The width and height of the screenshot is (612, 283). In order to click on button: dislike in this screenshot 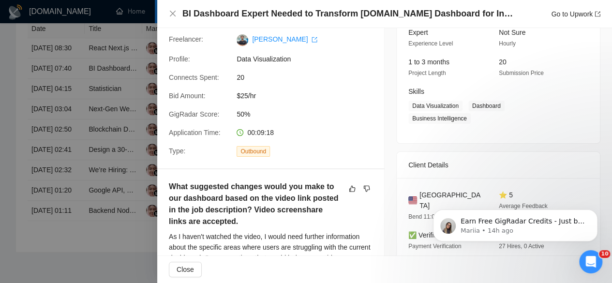, I will do `click(367, 189)`.